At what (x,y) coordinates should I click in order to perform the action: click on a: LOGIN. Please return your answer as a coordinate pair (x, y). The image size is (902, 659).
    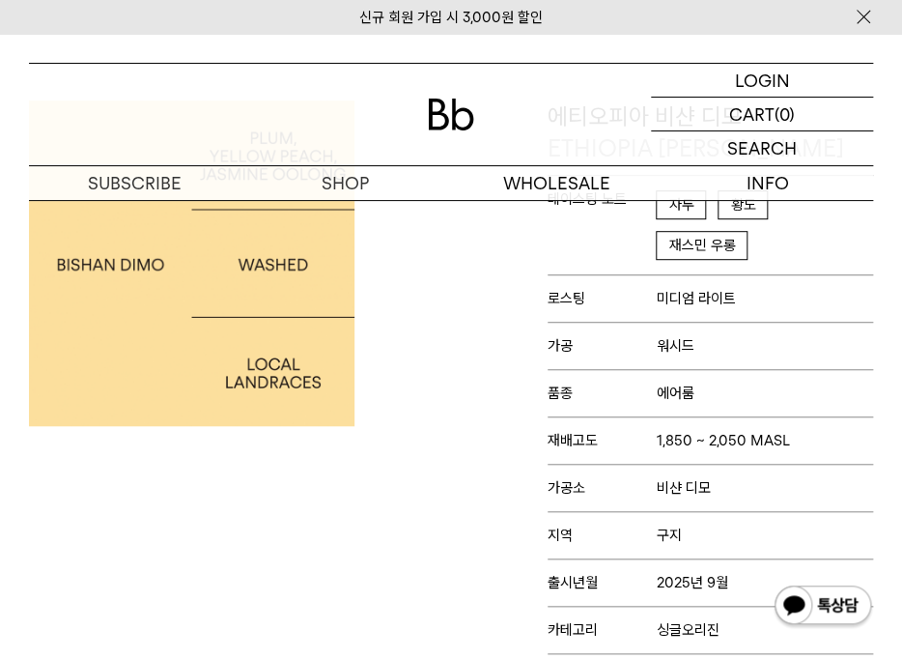
    Looking at the image, I should click on (762, 80).